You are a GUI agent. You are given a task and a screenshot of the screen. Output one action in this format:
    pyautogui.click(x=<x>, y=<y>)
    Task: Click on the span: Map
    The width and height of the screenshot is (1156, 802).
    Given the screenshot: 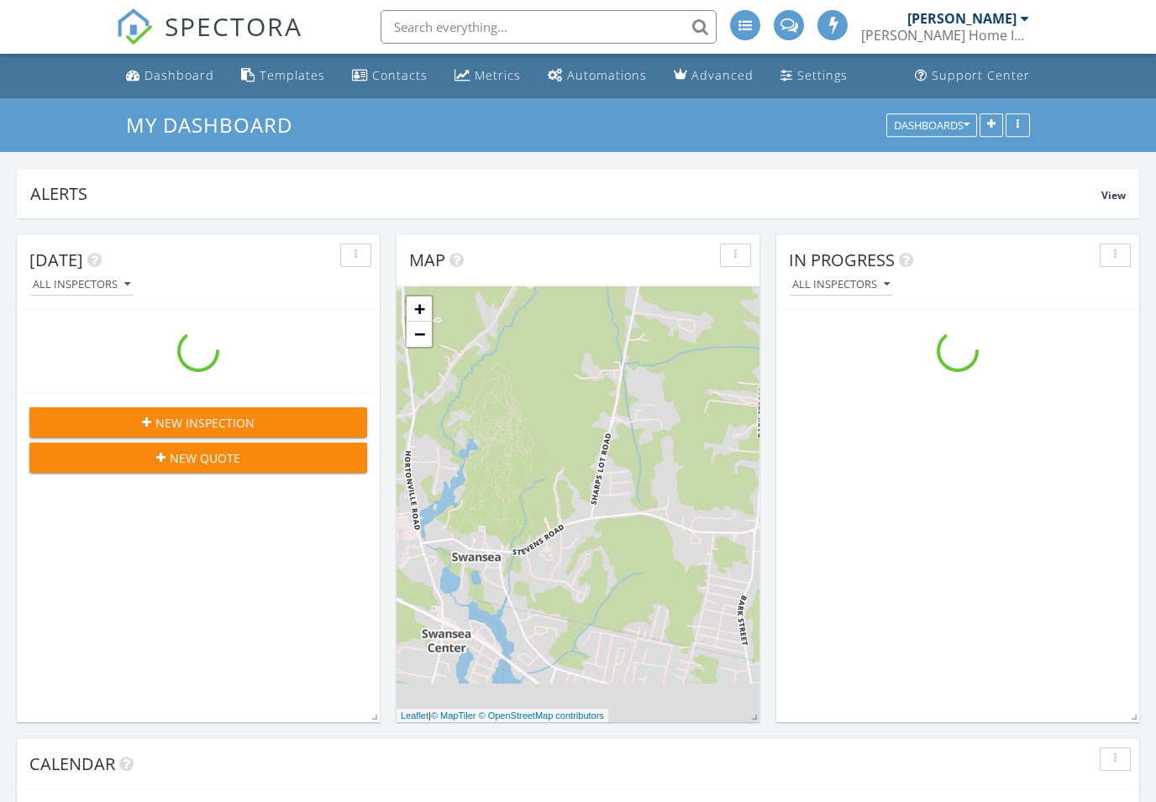 What is the action you would take?
    pyautogui.click(x=427, y=260)
    